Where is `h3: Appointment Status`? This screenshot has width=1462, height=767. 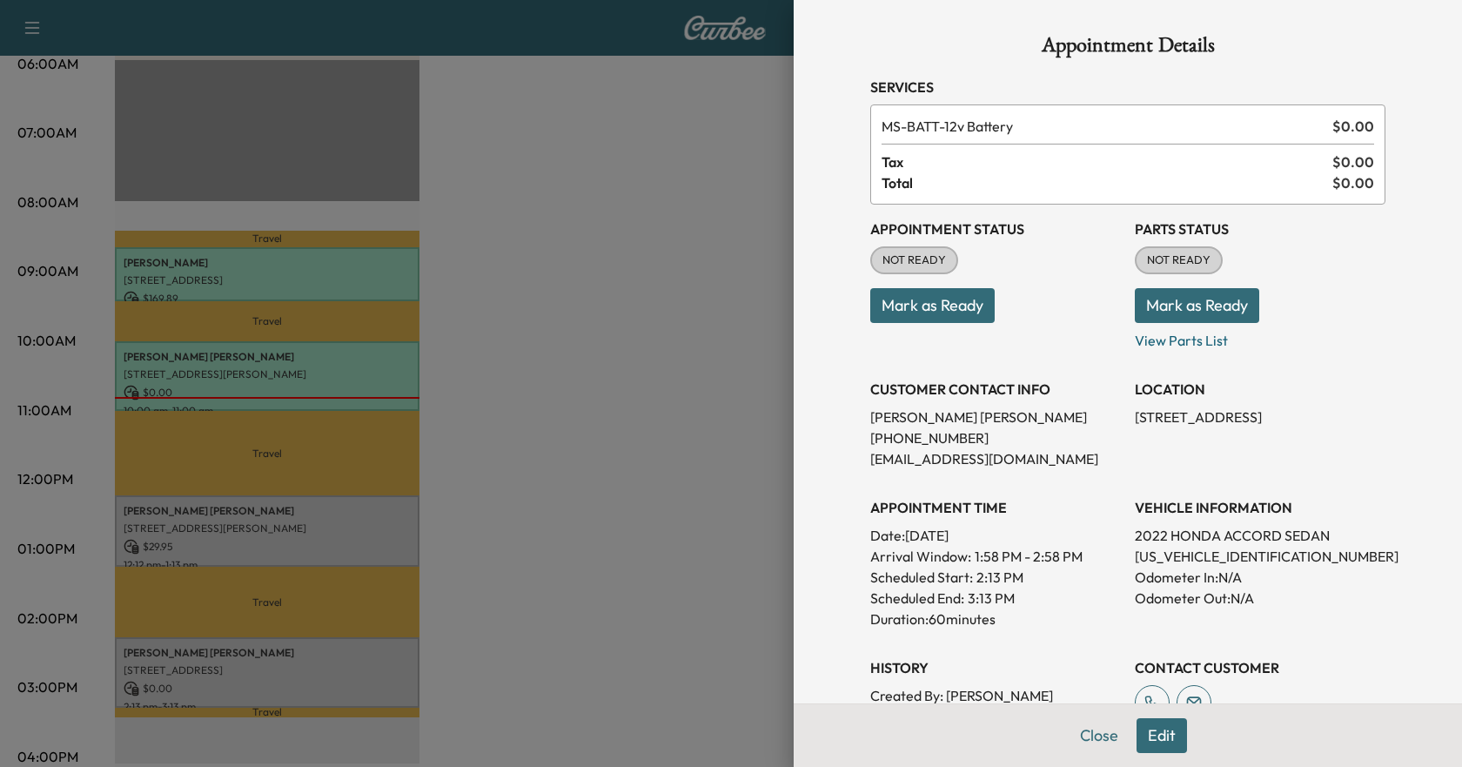
h3: Appointment Status is located at coordinates (995, 229).